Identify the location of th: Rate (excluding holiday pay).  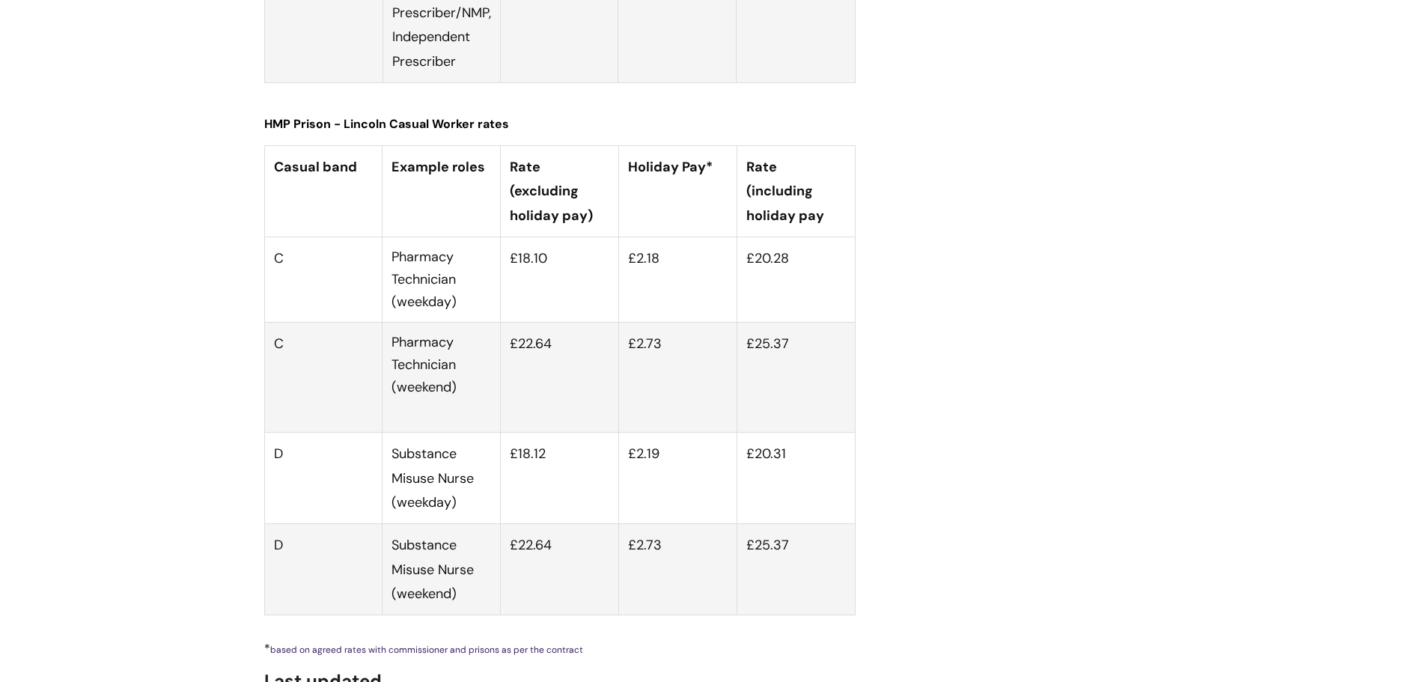
(560, 191).